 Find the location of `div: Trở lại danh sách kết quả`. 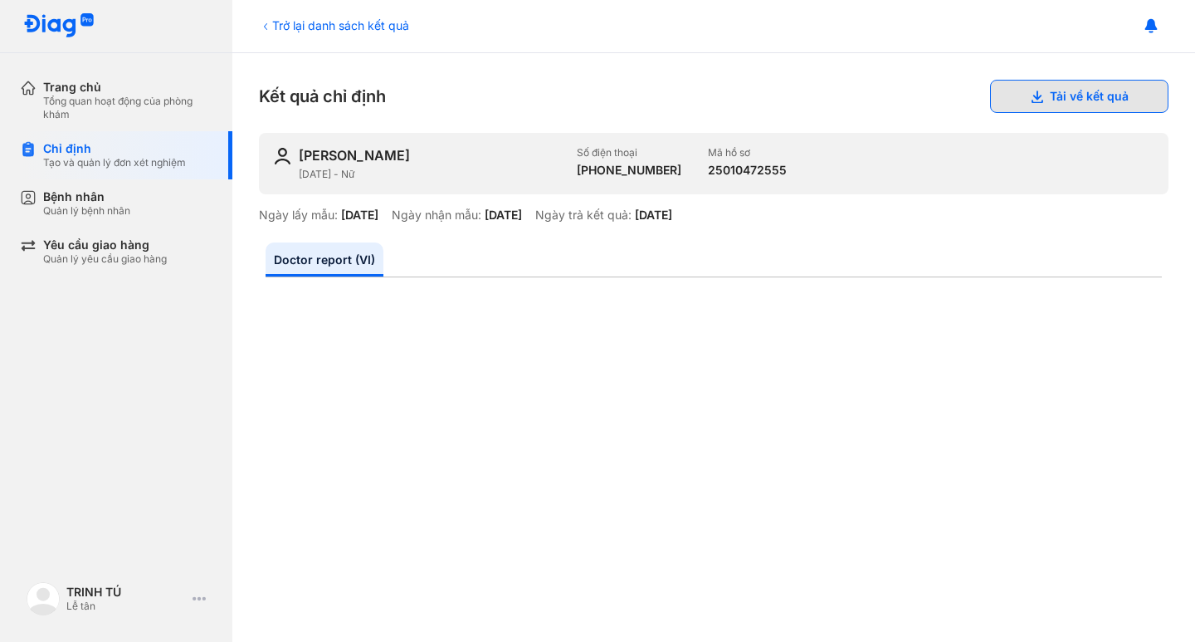

div: Trở lại danh sách kết quả is located at coordinates (334, 25).